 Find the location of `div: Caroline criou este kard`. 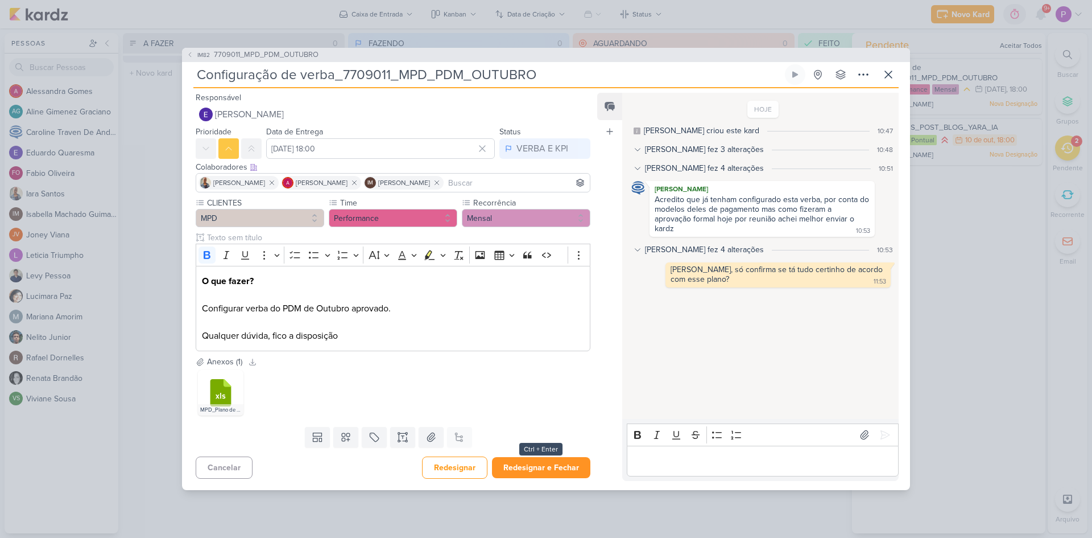

div: Caroline criou este kard is located at coordinates (701, 130).